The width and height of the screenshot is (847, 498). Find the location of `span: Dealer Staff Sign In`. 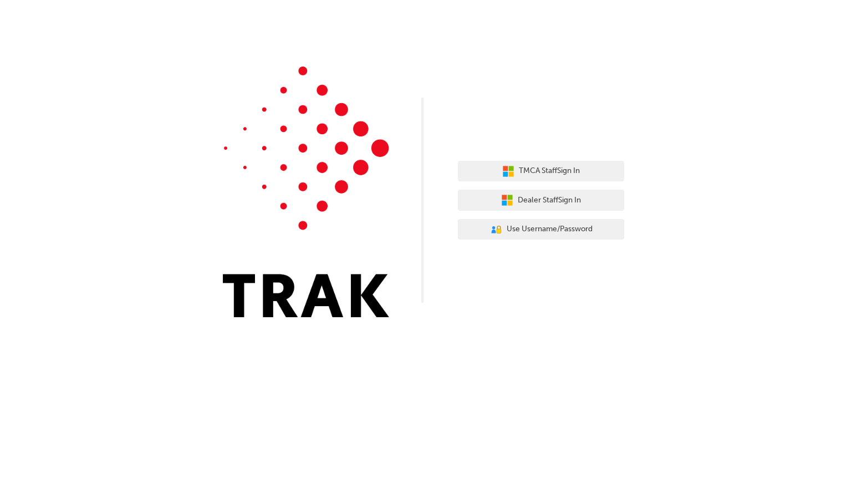

span: Dealer Staff Sign In is located at coordinates (550, 200).